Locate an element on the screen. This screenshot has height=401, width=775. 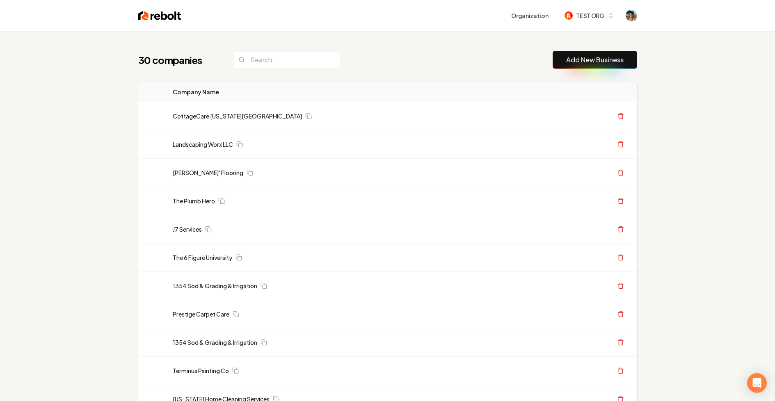
div: Open Intercom Messenger is located at coordinates (757, 383).